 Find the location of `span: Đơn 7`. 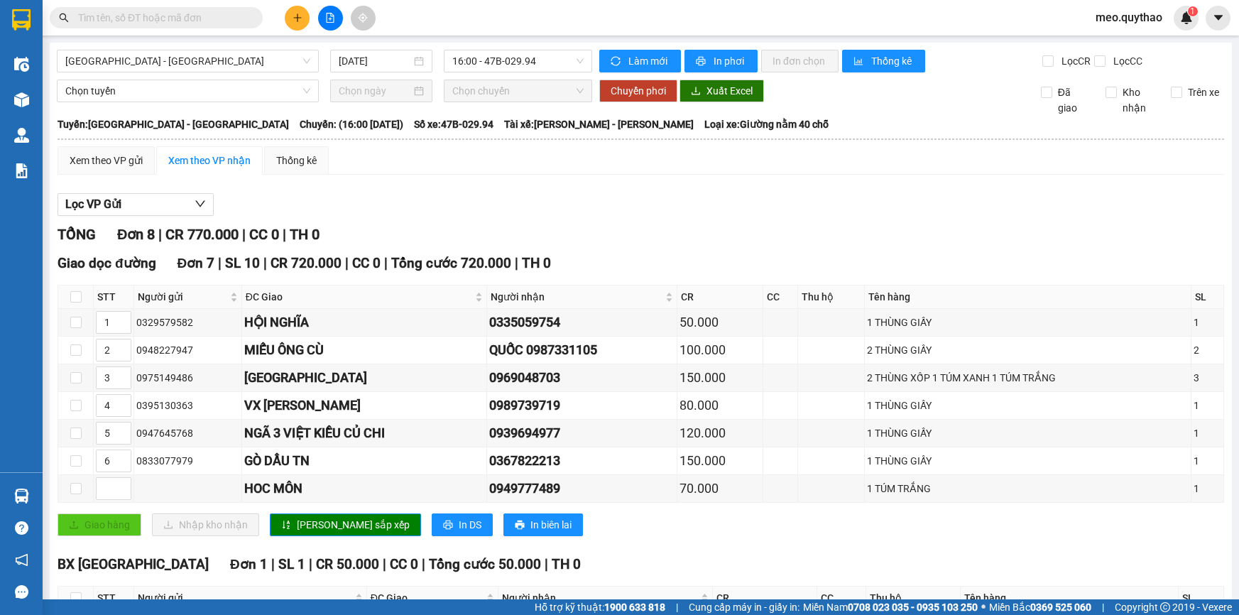

span: Đơn 7 is located at coordinates (196, 263).